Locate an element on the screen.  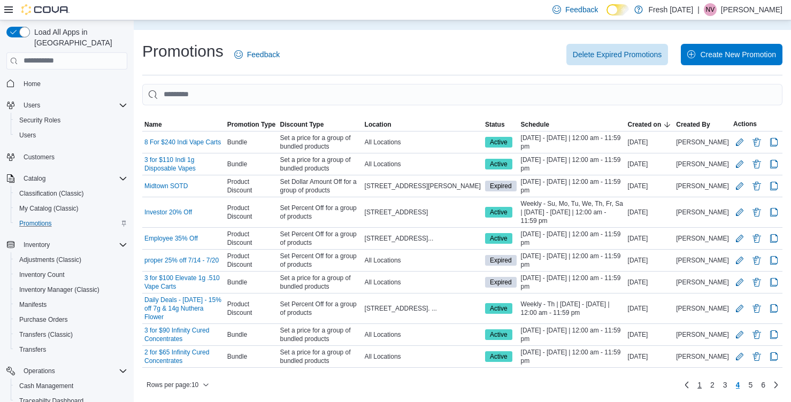
a: Promotions is located at coordinates (35, 223).